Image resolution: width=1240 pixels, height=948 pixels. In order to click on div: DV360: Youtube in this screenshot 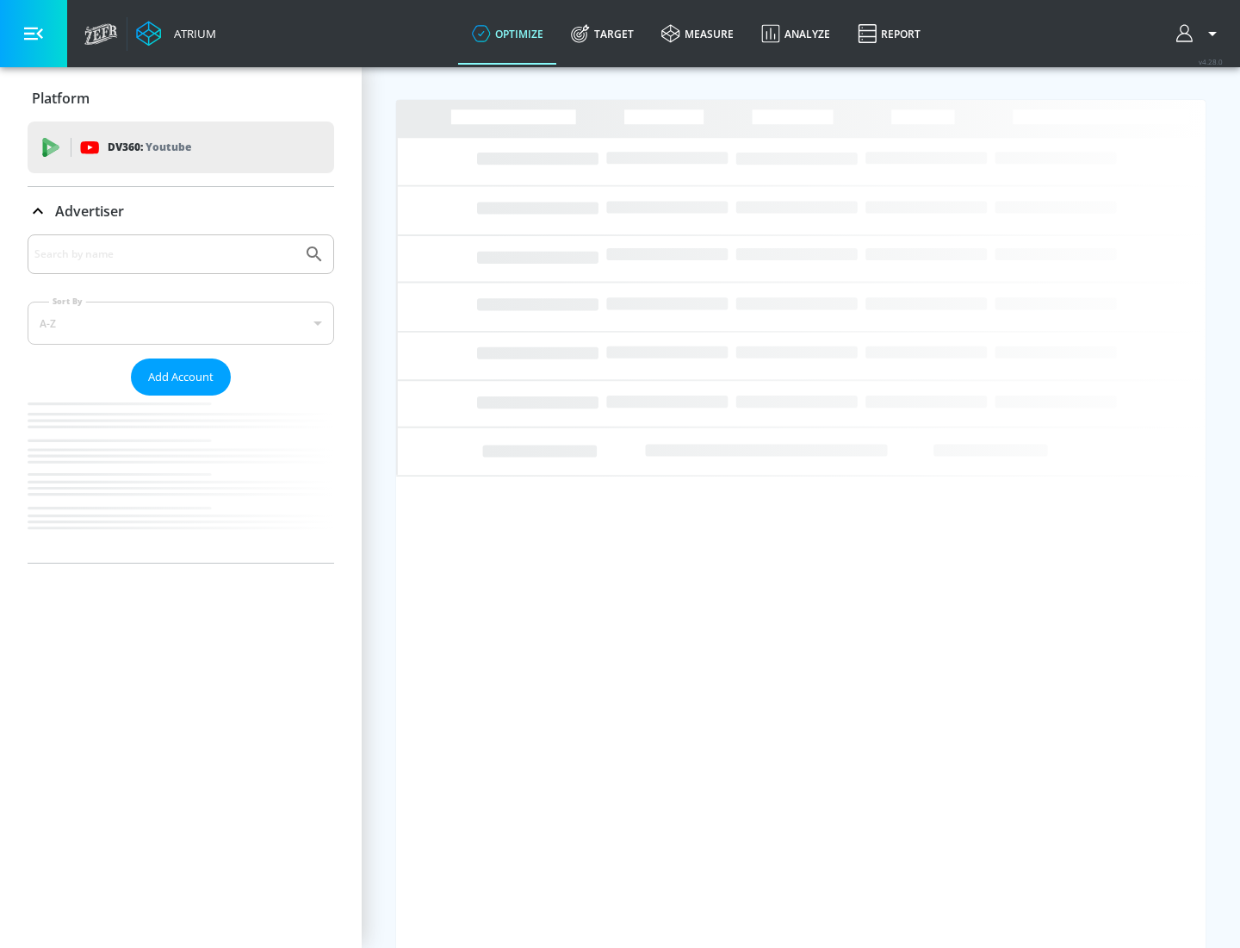, I will do `click(181, 147)`.